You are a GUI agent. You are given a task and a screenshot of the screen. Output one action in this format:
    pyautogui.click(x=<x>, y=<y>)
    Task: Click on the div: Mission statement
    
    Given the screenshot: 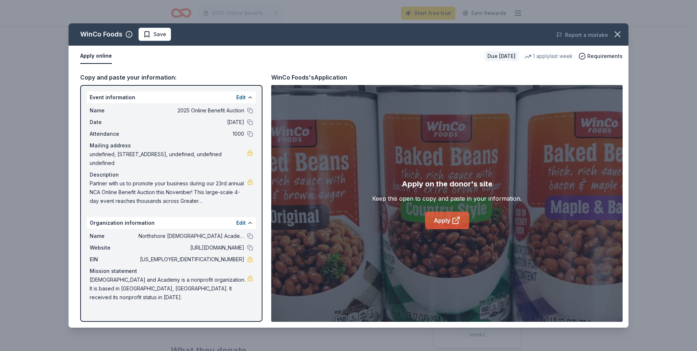 What is the action you would take?
    pyautogui.click(x=171, y=271)
    